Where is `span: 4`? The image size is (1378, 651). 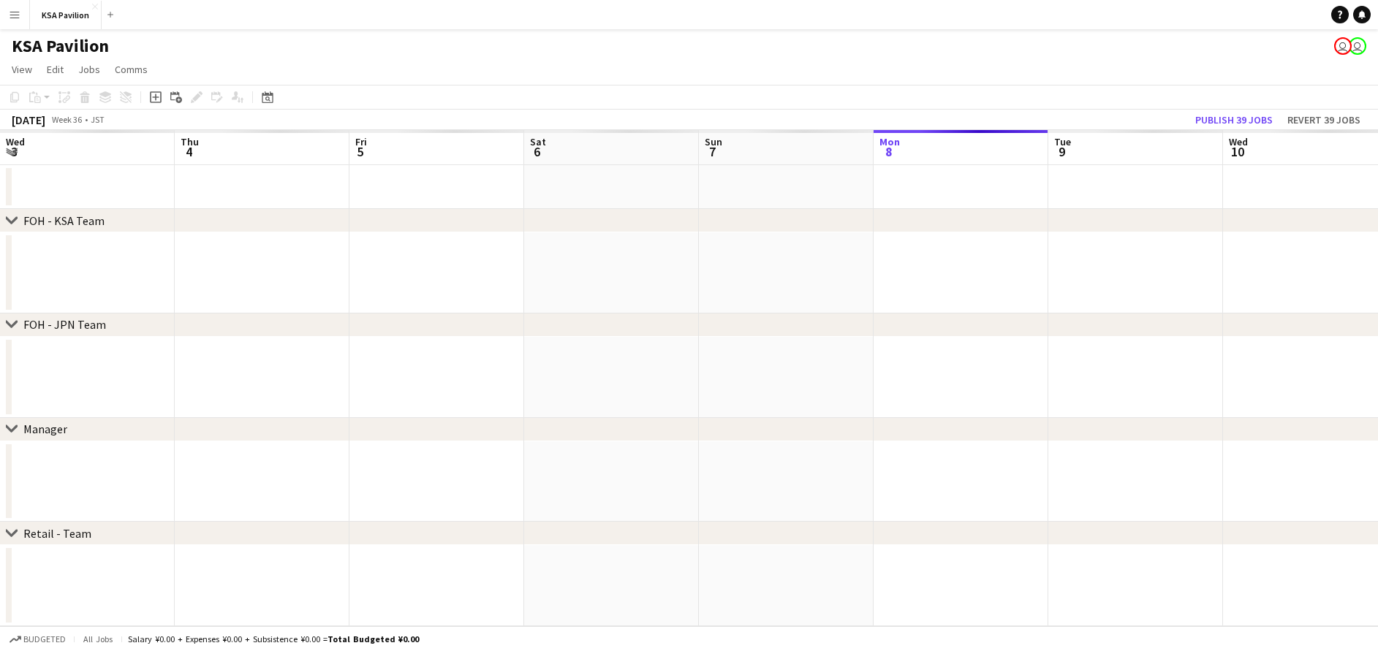
span: 4 is located at coordinates (189, 151).